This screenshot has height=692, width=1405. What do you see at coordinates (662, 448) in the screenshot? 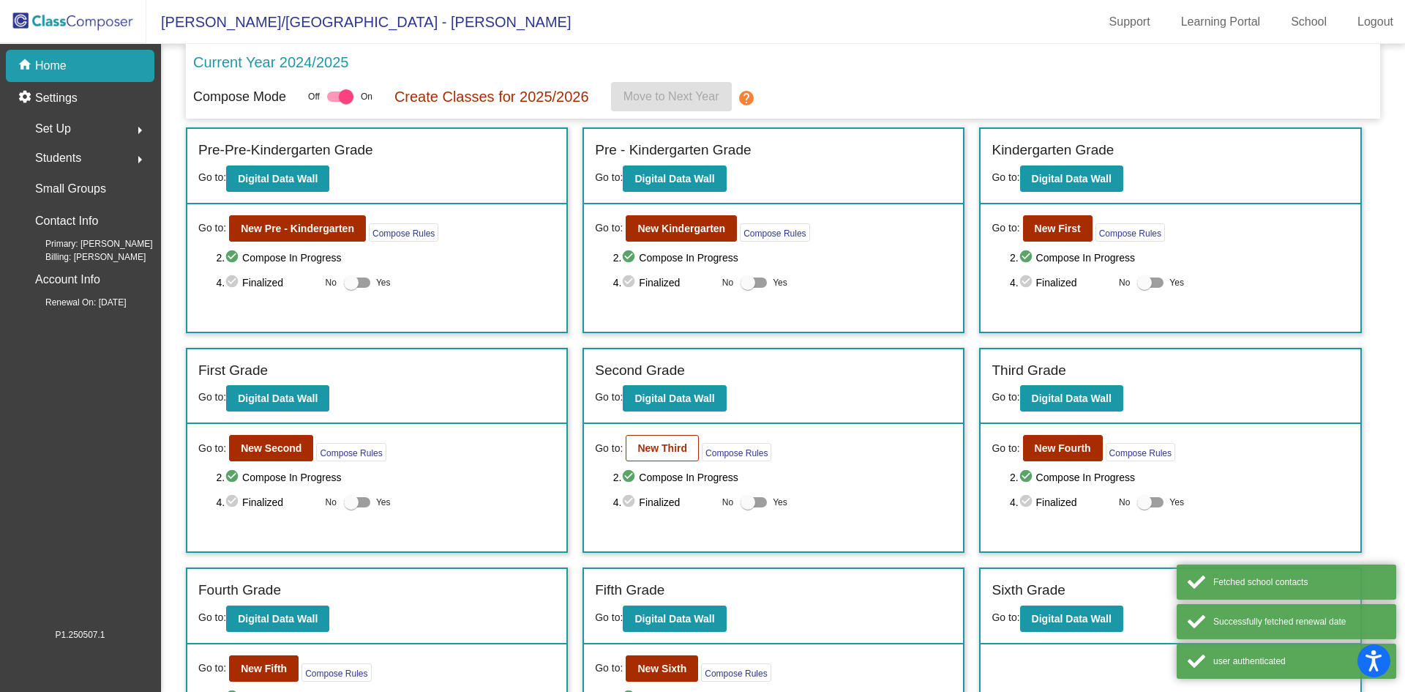
I see `b: New Third` at bounding box center [662, 448].